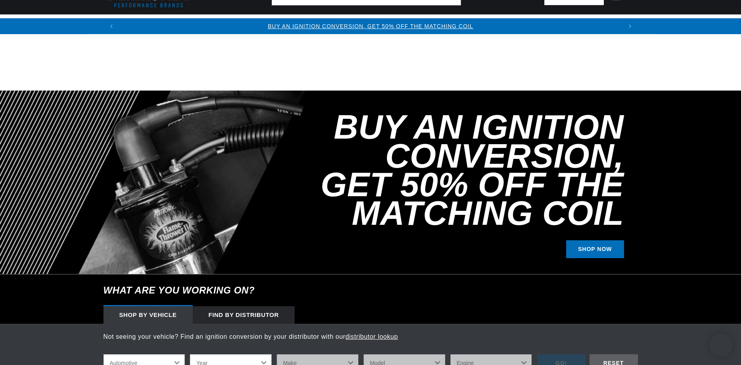  Describe the element at coordinates (655, 24) in the screenshot. I see `summary: Motorcycle` at that location.